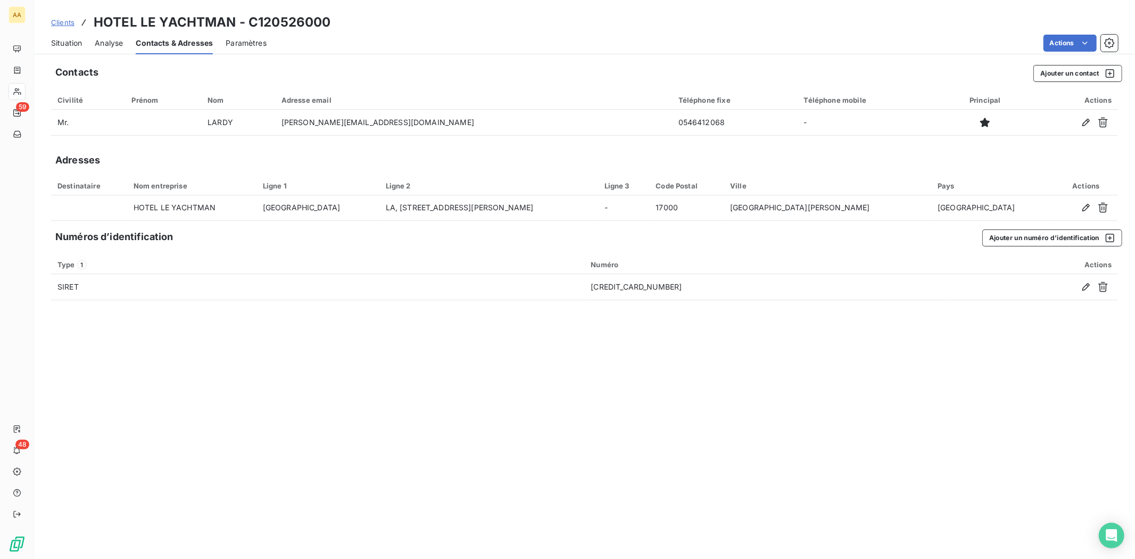  Describe the element at coordinates (78, 160) in the screenshot. I see `h5: Adresses` at that location.